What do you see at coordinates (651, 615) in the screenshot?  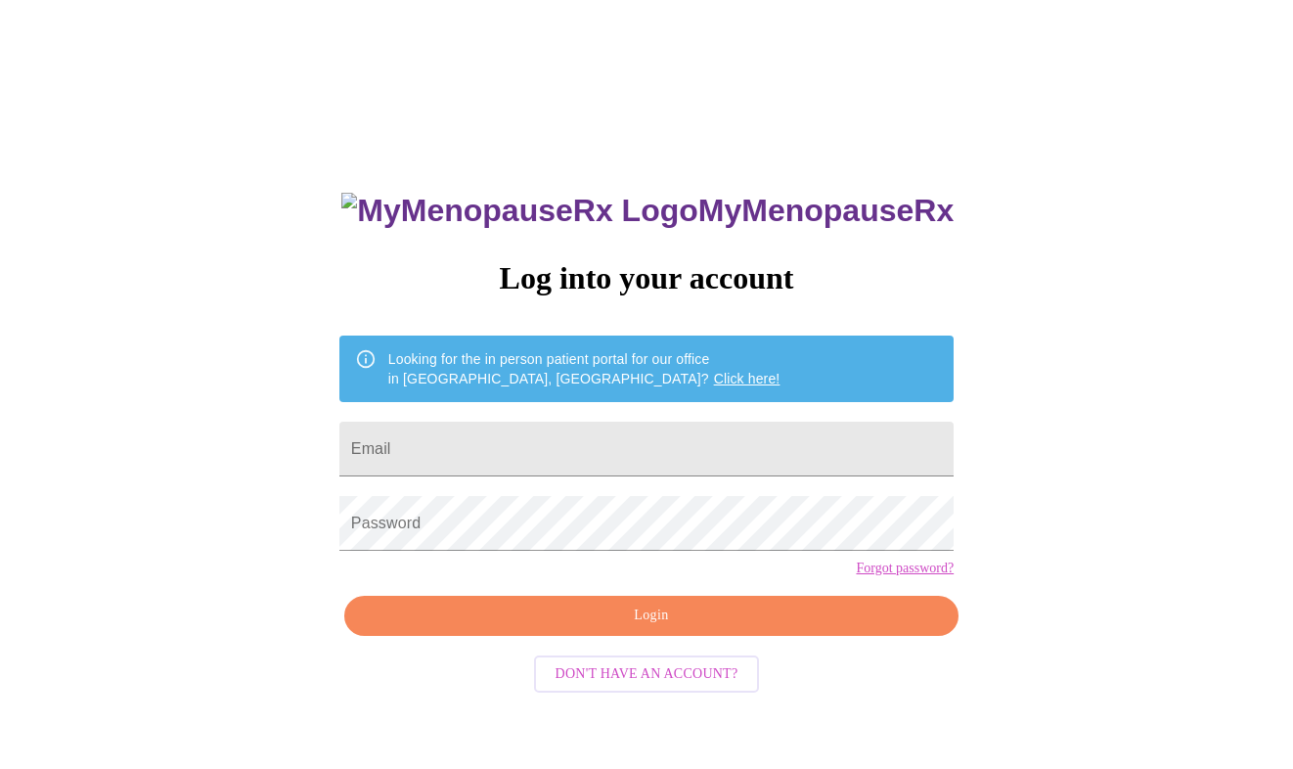 I see `button: Login` at bounding box center [651, 615].